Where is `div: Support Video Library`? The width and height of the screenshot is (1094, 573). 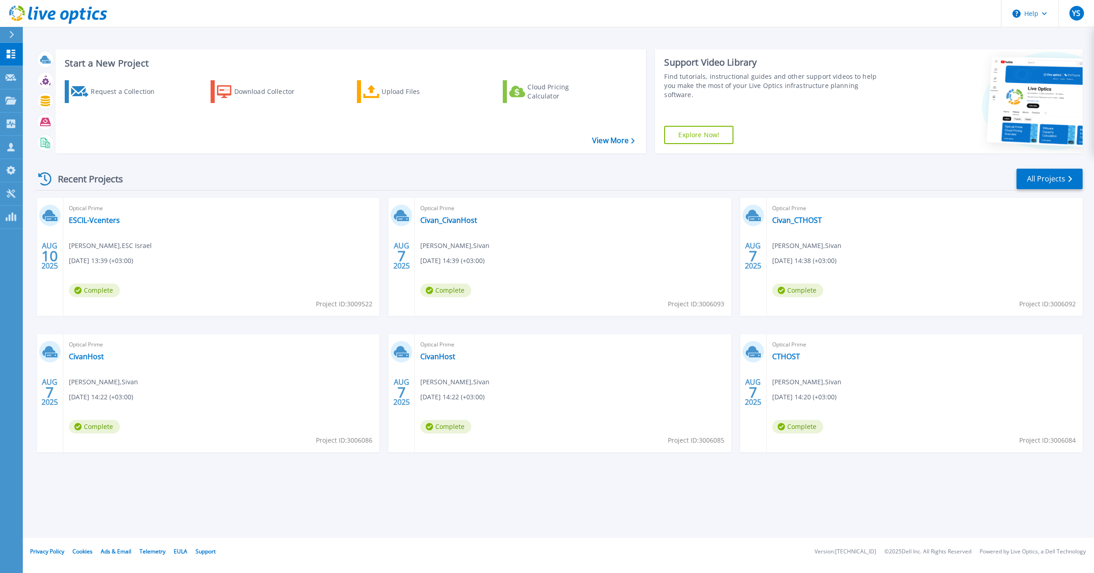 div: Support Video Library is located at coordinates (774, 62).